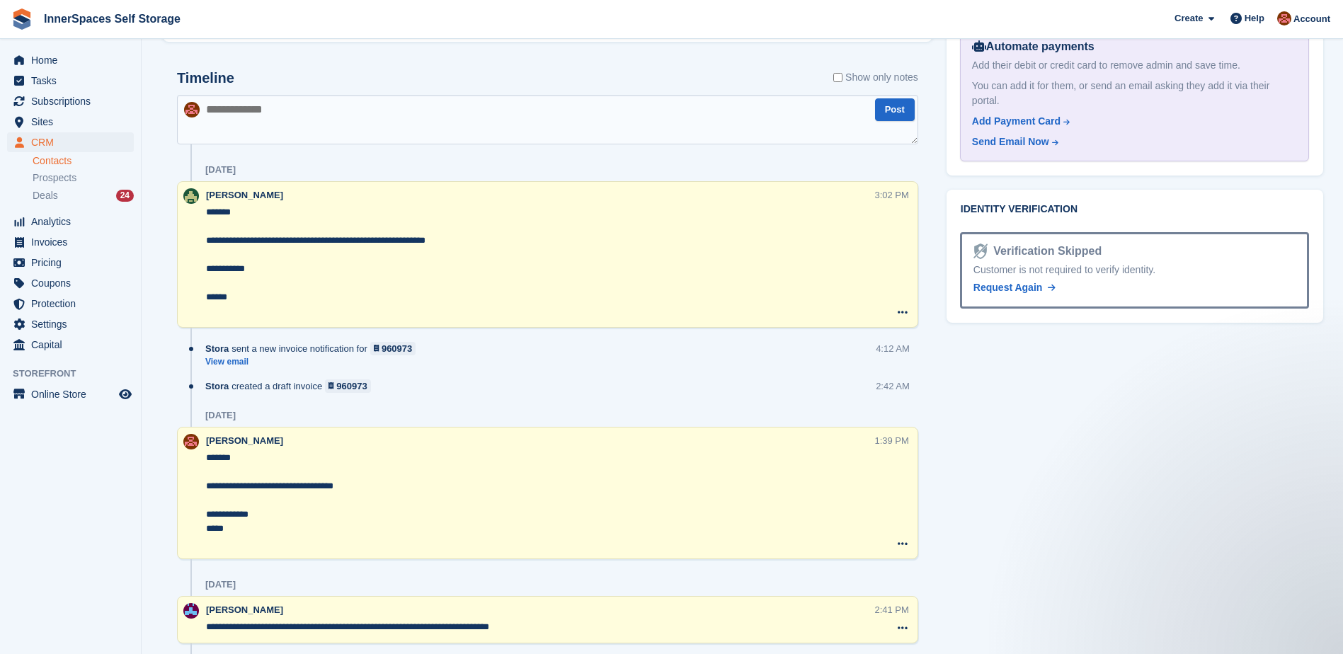 This screenshot has width=1343, height=654. Describe the element at coordinates (980, 251) in the screenshot. I see `img: Identity Verification Ready` at that location.